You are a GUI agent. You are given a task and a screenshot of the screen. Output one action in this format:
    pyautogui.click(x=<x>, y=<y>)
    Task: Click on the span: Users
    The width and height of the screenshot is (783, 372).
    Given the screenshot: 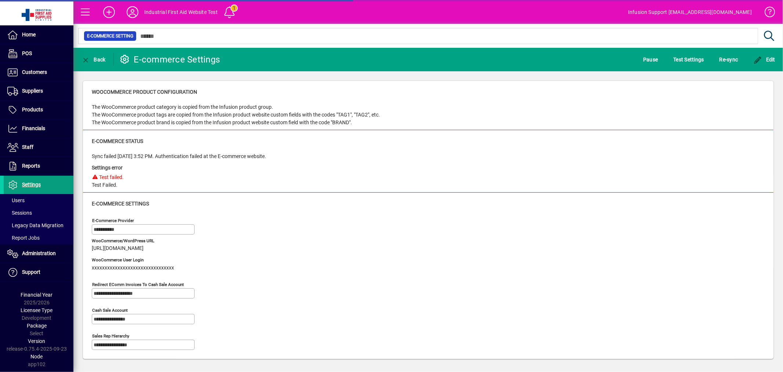 What is the action you would take?
    pyautogui.click(x=16, y=200)
    